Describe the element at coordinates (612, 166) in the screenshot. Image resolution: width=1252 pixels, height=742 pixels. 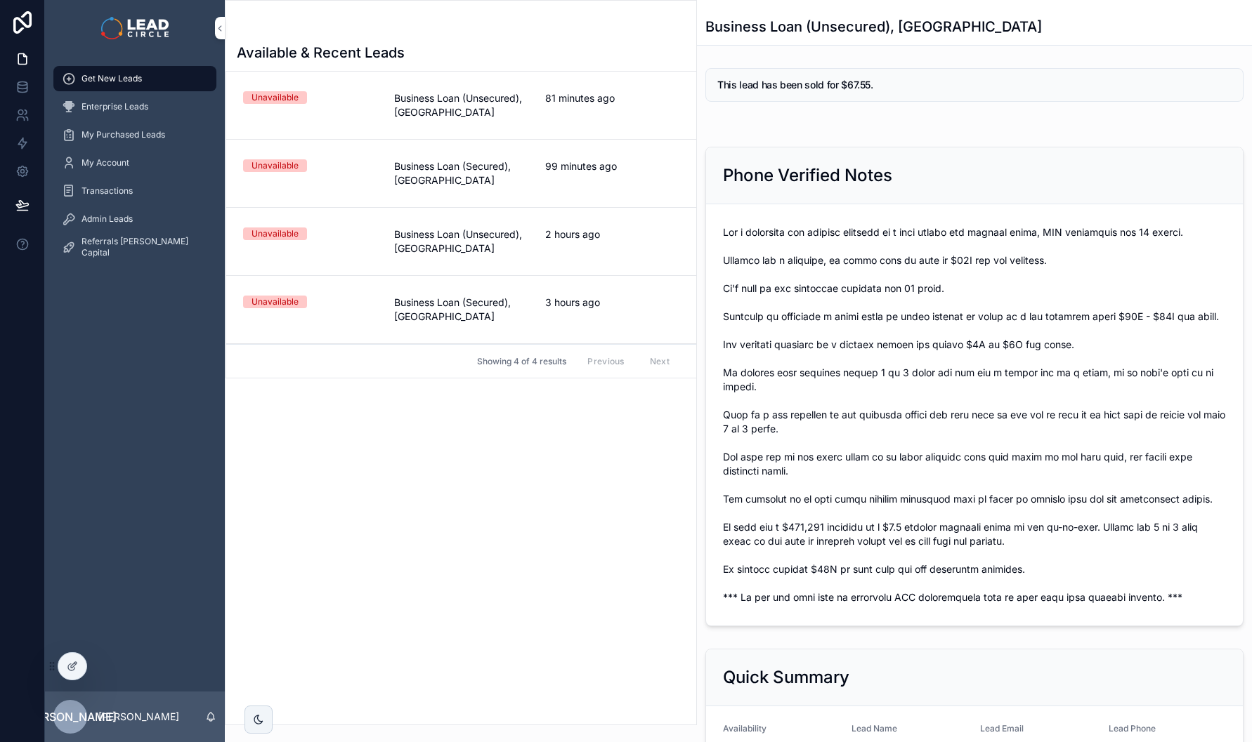
I see `span: 99 minutes ago` at that location.